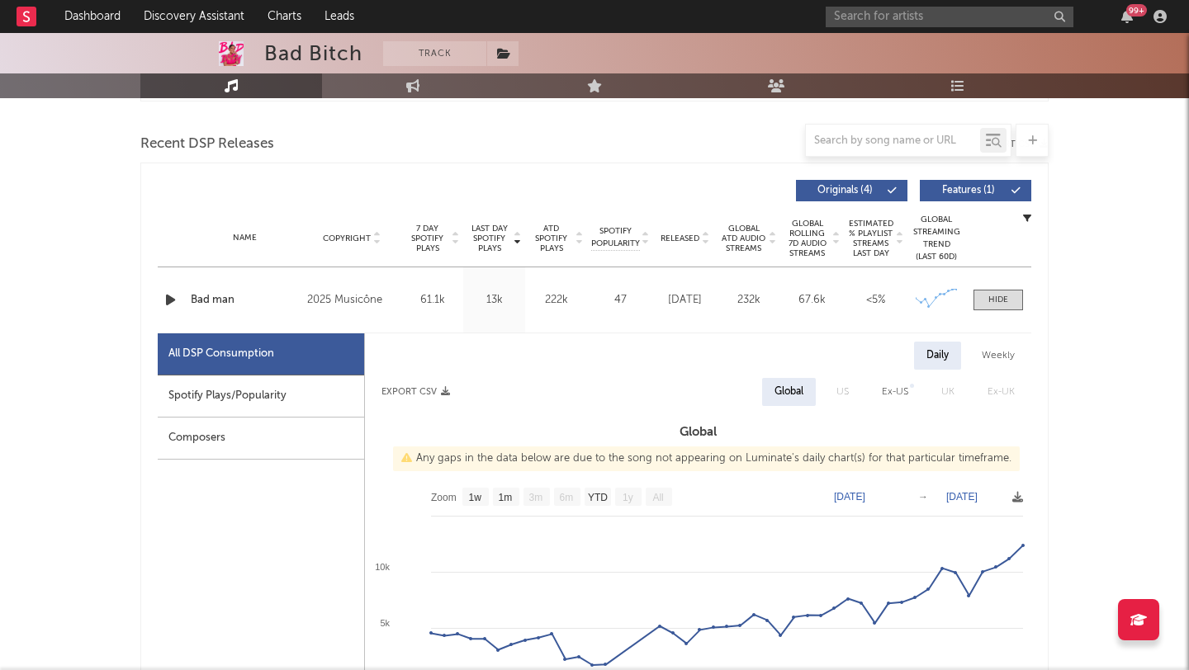 Image resolution: width=1189 pixels, height=670 pixels. Describe the element at coordinates (536, 498) in the screenshot. I see `text: 3m` at that location.